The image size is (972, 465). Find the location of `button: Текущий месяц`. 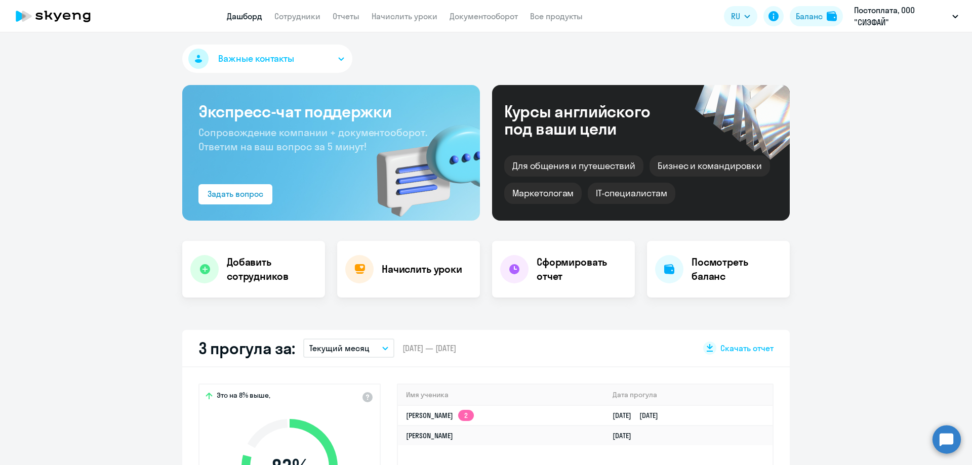

button: Текущий месяц is located at coordinates (349, 348).